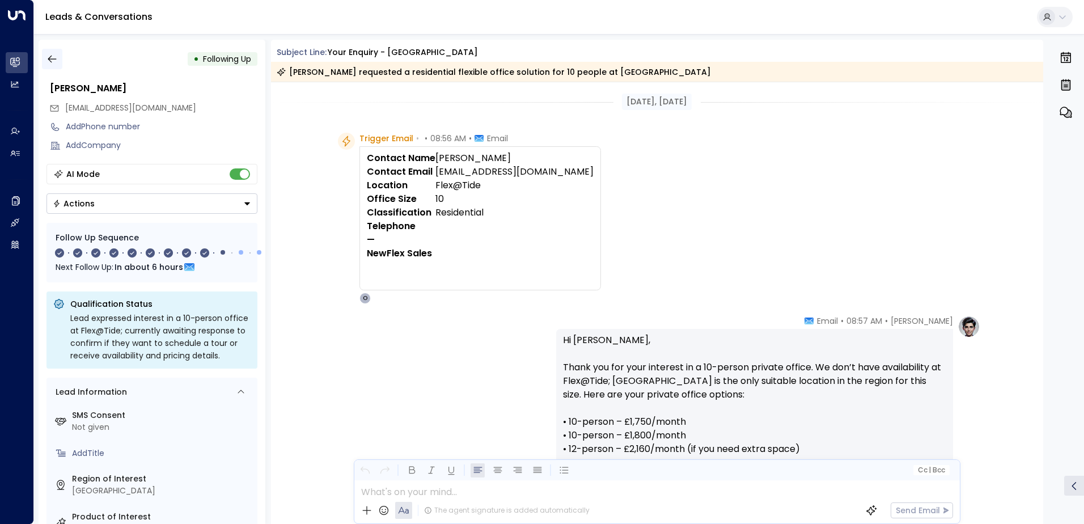 The width and height of the screenshot is (1084, 524). What do you see at coordinates (162, 479) in the screenshot?
I see `label: Region of Interest` at bounding box center [162, 479].